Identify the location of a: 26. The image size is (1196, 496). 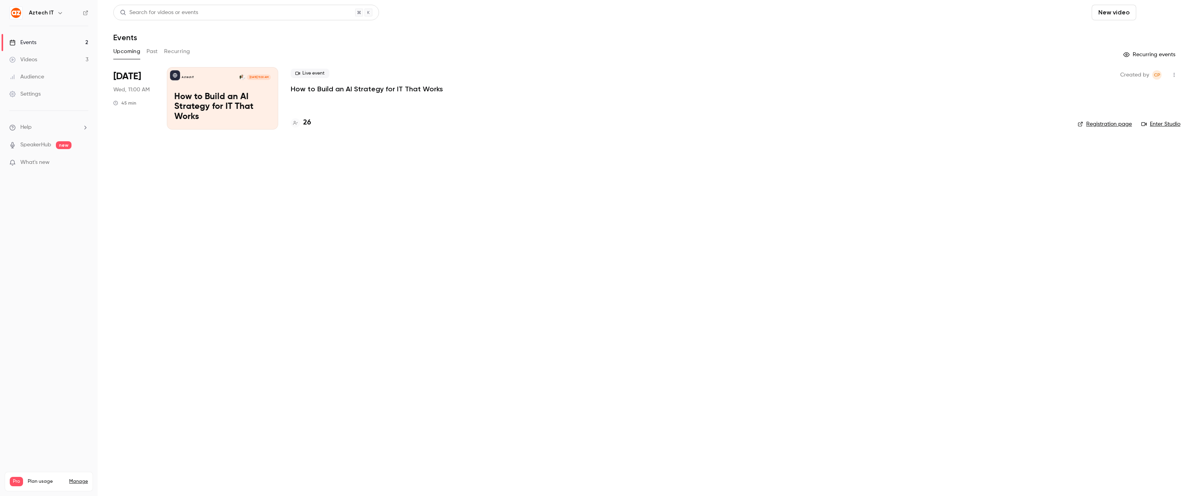
(301, 123).